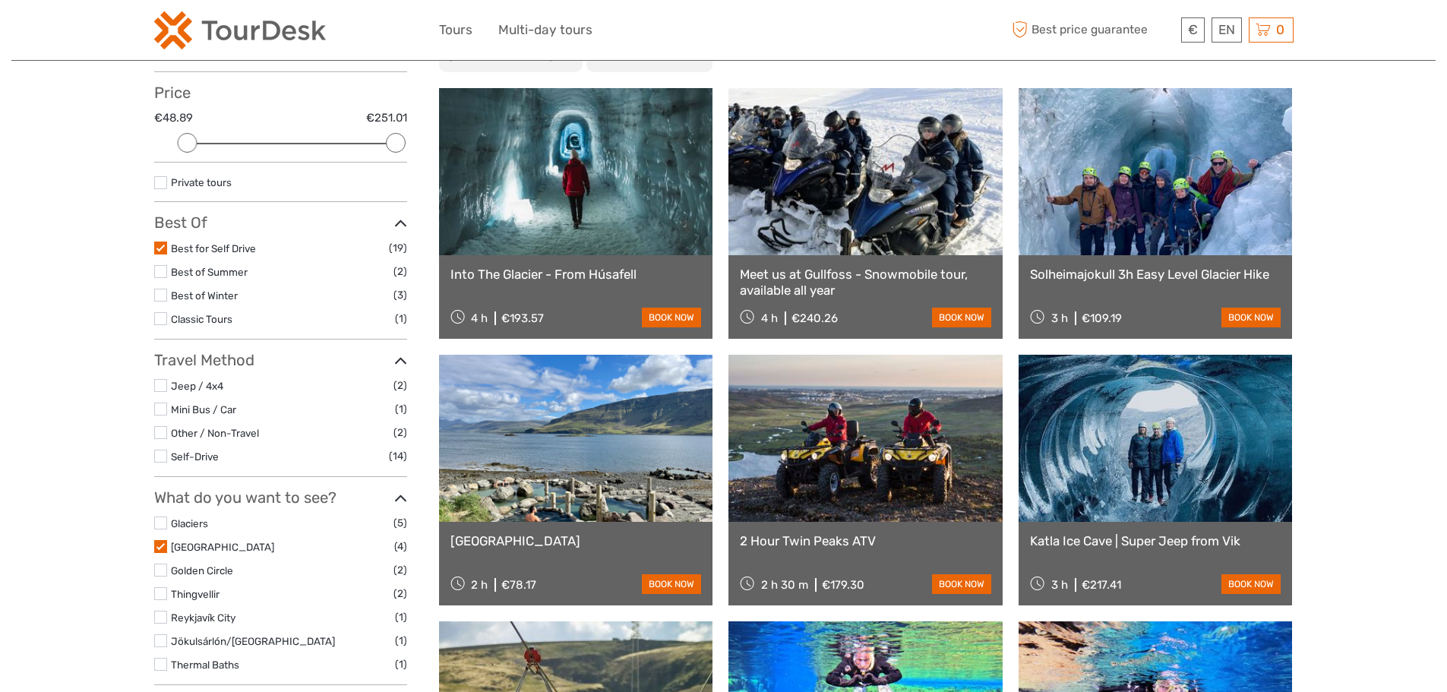 The height and width of the screenshot is (692, 1447). Describe the element at coordinates (398, 456) in the screenshot. I see `span: (14)` at that location.